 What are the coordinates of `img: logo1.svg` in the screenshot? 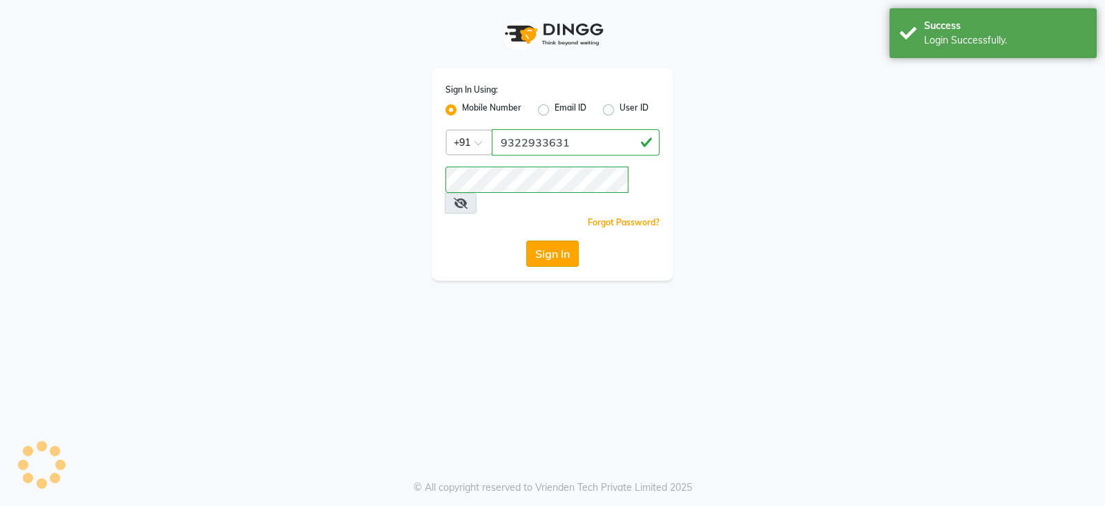 It's located at (553, 34).